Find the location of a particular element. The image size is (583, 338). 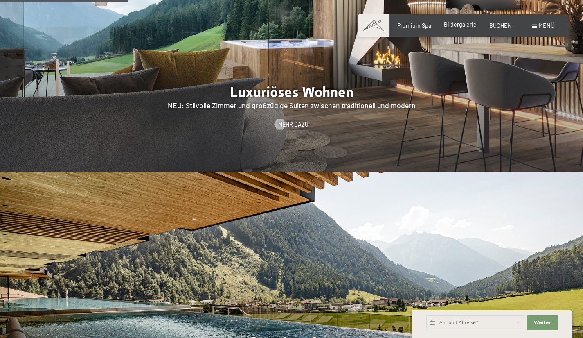

span: BUCHEN is located at coordinates (500, 25).